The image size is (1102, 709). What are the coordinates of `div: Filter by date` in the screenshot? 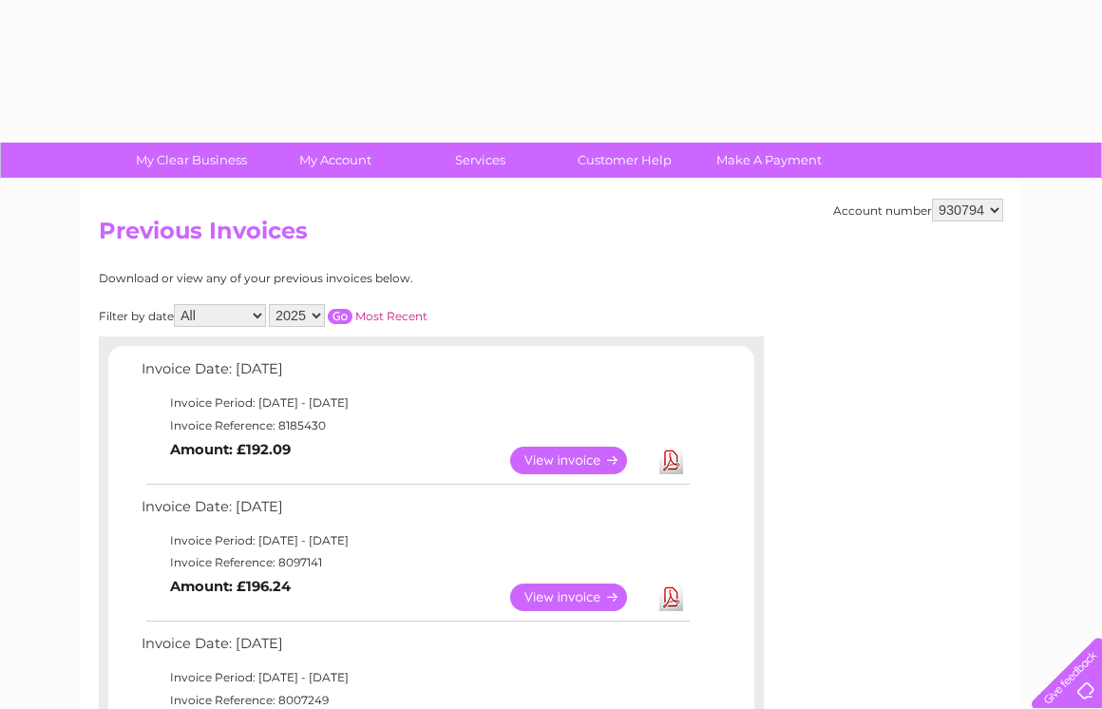 It's located at (348, 315).